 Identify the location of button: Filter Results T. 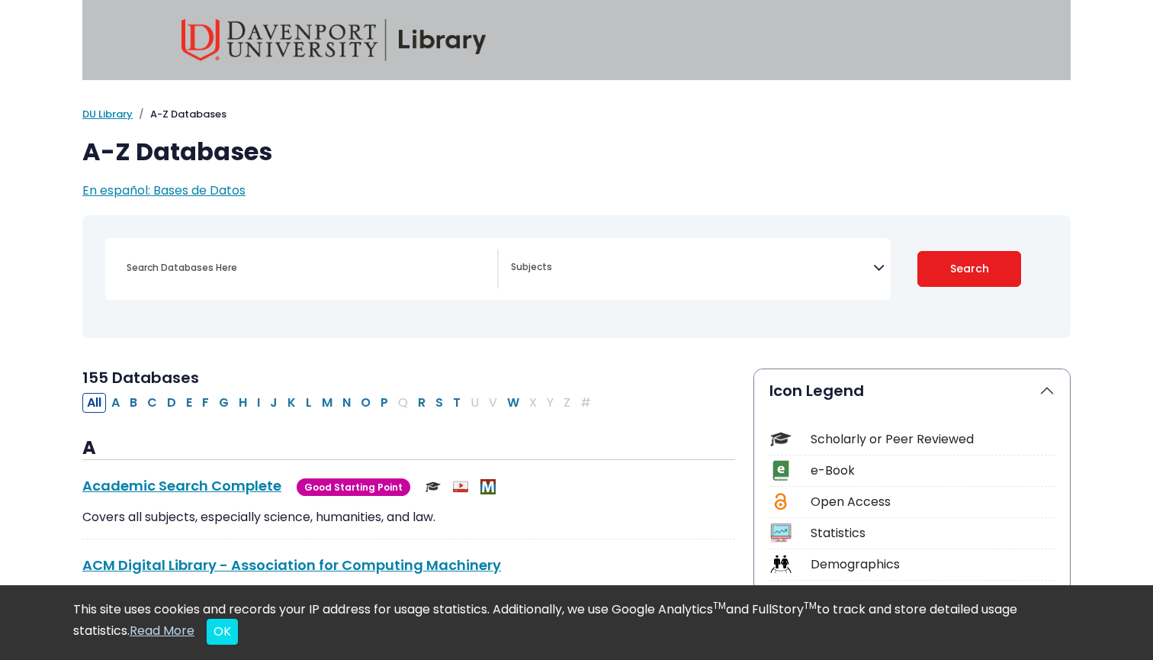
(457, 403).